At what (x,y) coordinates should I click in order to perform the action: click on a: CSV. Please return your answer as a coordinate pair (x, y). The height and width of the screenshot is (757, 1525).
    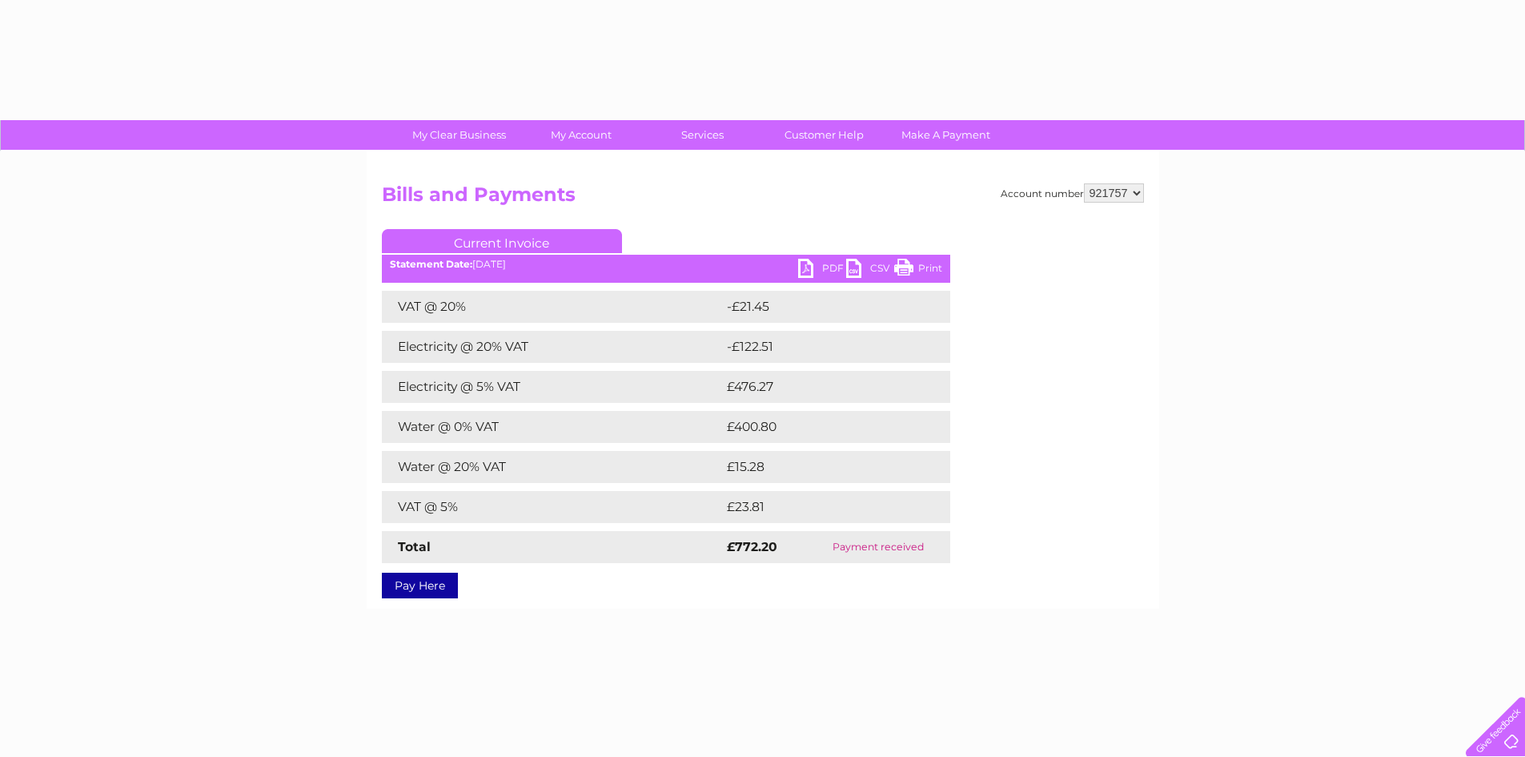
    Looking at the image, I should click on (870, 270).